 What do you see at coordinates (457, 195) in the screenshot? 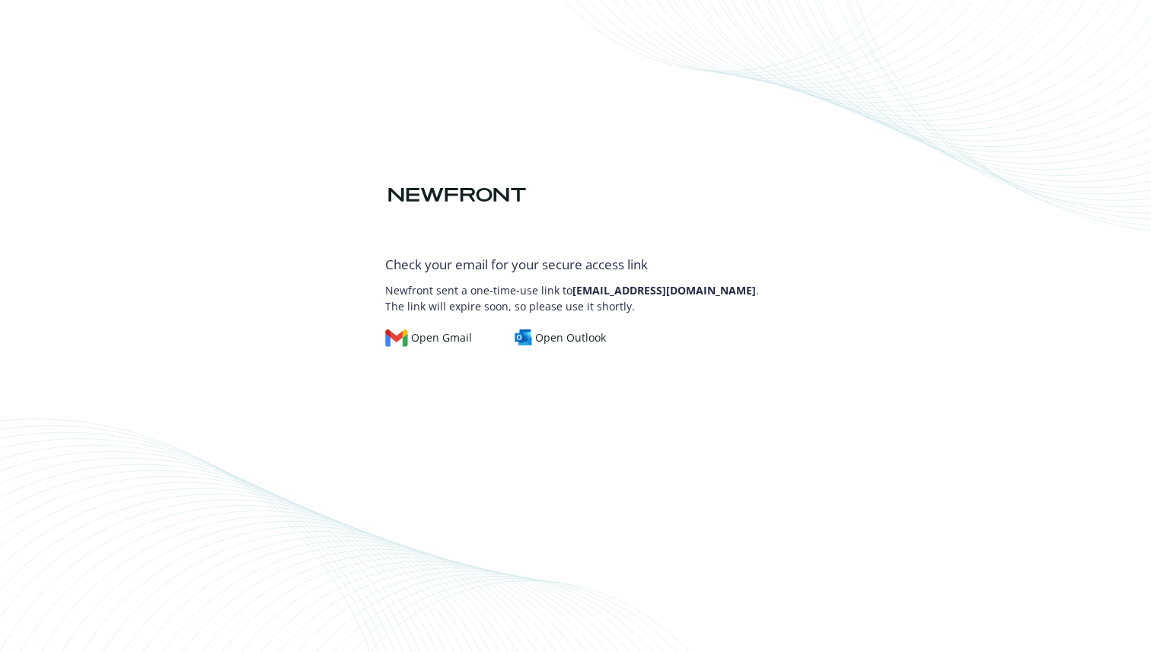
I see `img: Newfront logo` at bounding box center [457, 195].